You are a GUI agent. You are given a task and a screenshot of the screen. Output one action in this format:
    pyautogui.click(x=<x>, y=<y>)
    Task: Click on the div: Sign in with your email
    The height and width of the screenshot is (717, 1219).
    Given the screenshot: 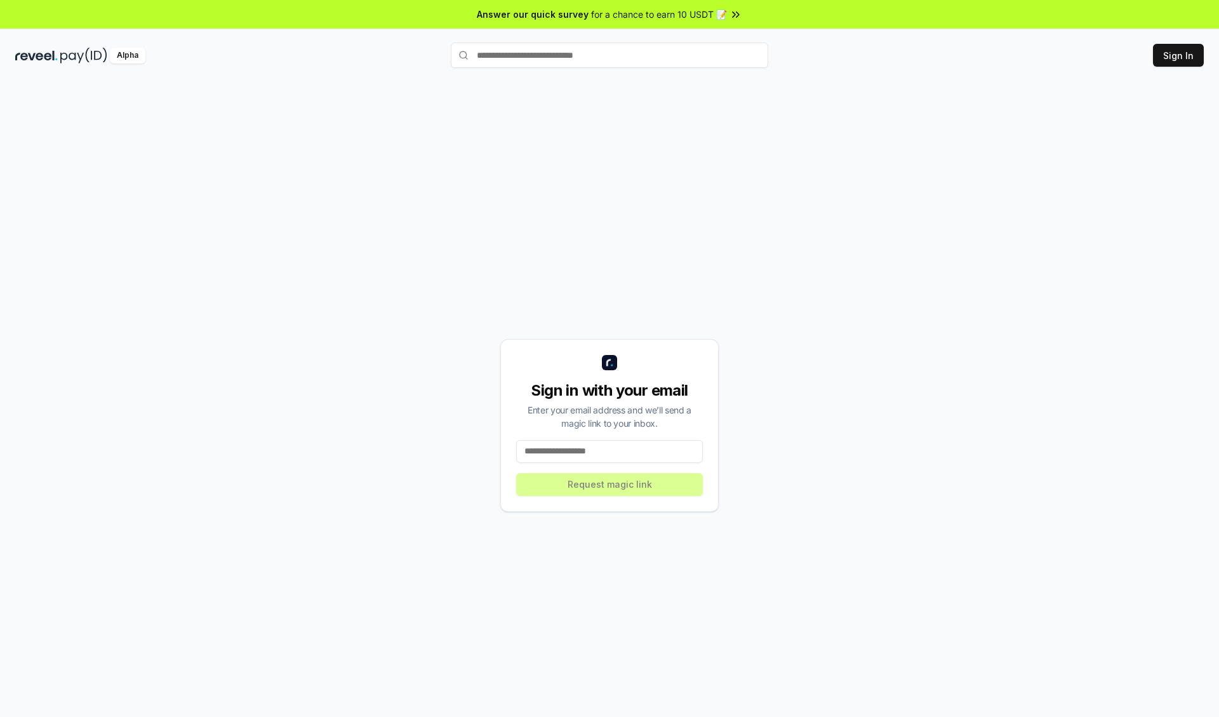 What is the action you would take?
    pyautogui.click(x=610, y=391)
    